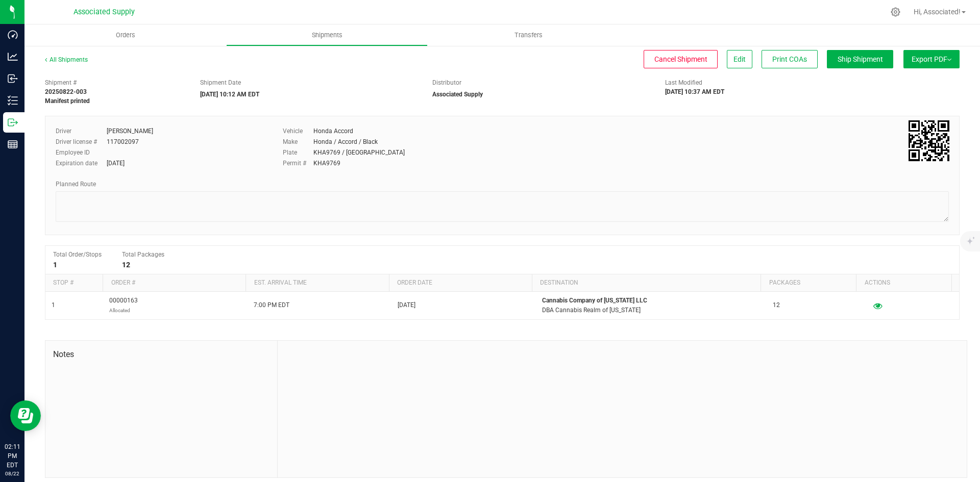  Describe the element at coordinates (789, 59) in the screenshot. I see `span: Print COAs` at that location.